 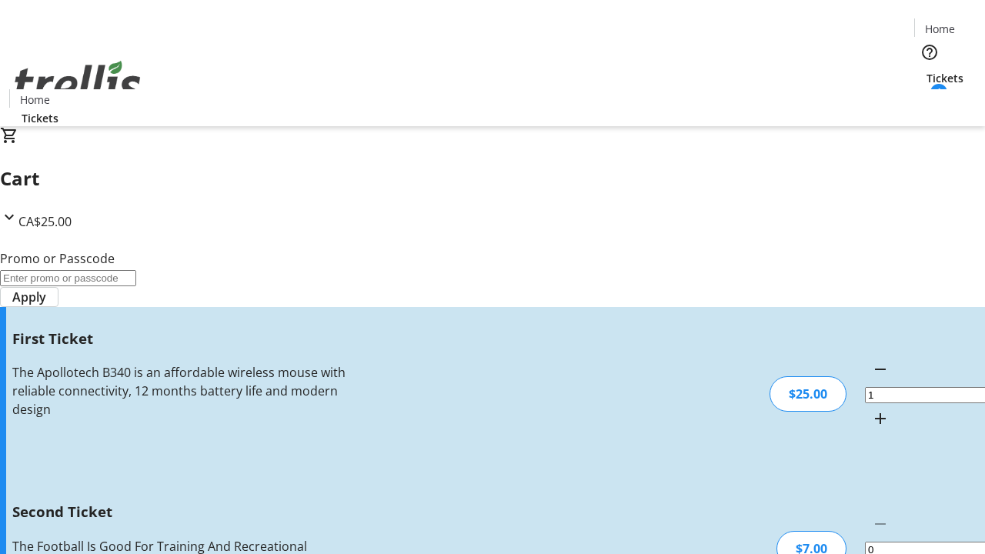 What do you see at coordinates (180, 512) in the screenshot?
I see `h3: Second Ticket` at bounding box center [180, 512].